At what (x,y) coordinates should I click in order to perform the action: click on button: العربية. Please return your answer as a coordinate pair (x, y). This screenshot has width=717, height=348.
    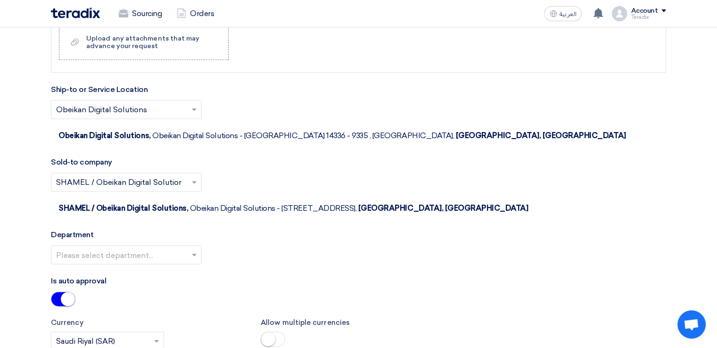
    Looking at the image, I should click on (563, 14).